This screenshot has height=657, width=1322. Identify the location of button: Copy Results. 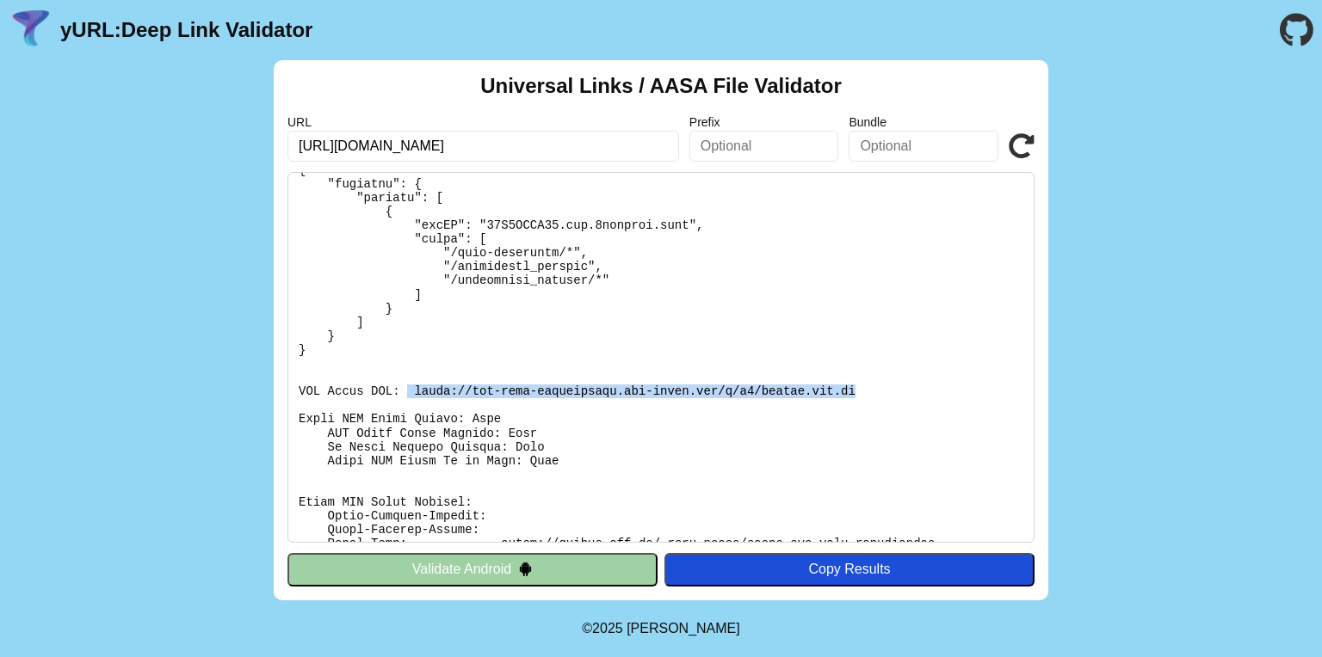
(849, 570).